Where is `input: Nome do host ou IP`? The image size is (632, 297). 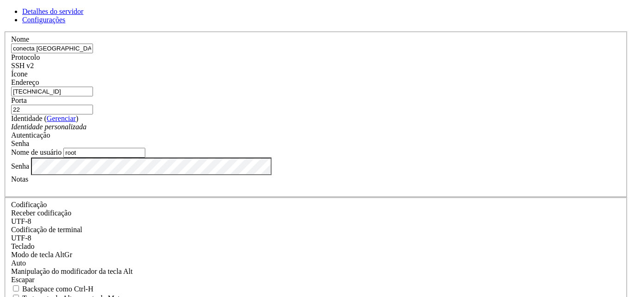 input: Nome do host ou IP is located at coordinates (52, 91).